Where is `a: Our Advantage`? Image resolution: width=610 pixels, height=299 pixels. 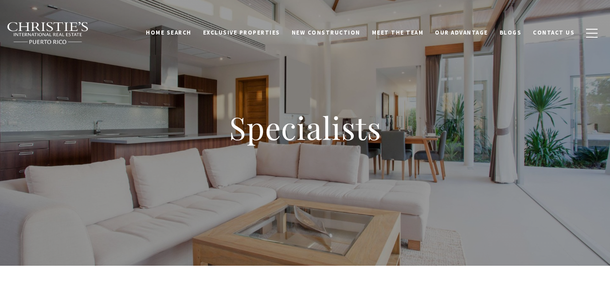 a: Our Advantage is located at coordinates (462, 33).